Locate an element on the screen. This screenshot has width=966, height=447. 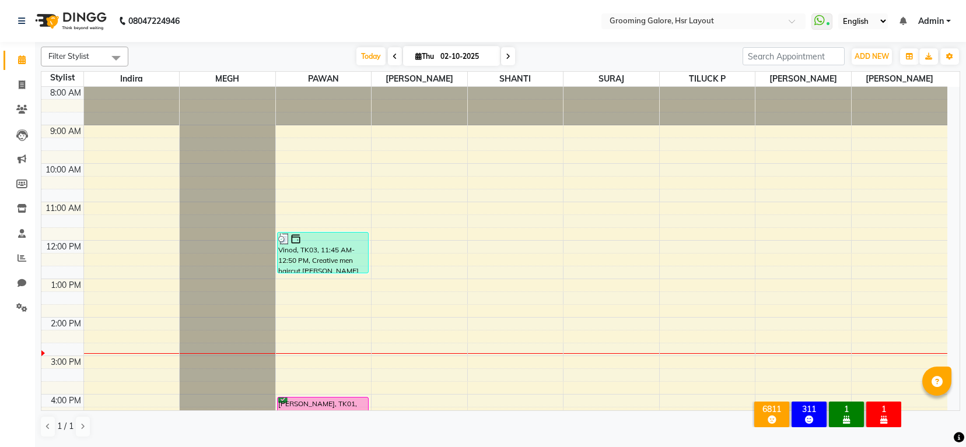
div: 1:00 PM is located at coordinates (66, 285).